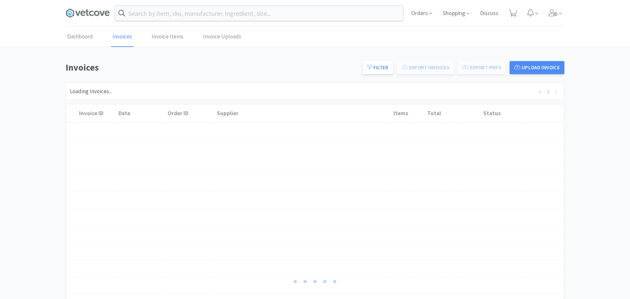 Image resolution: width=630 pixels, height=299 pixels. What do you see at coordinates (122, 37) in the screenshot?
I see `a: Invoices` at bounding box center [122, 37].